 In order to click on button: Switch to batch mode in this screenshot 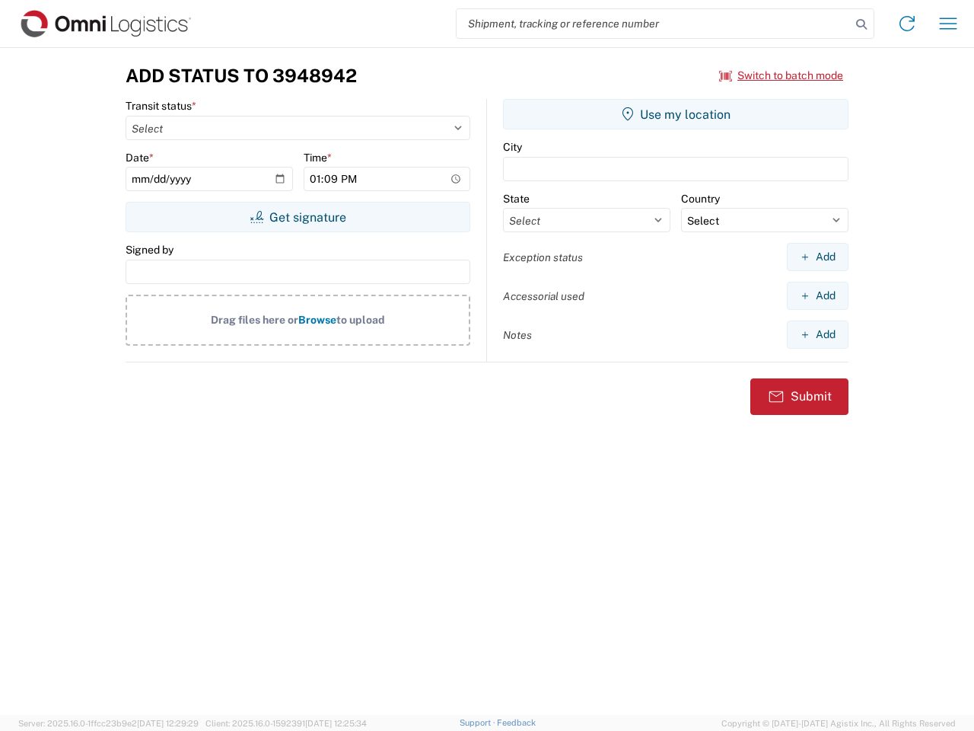, I will do `click(781, 75)`.